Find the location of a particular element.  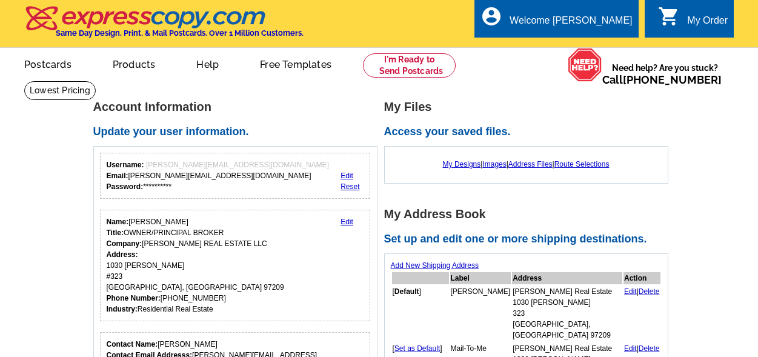

a: Postcards is located at coordinates (48, 63).